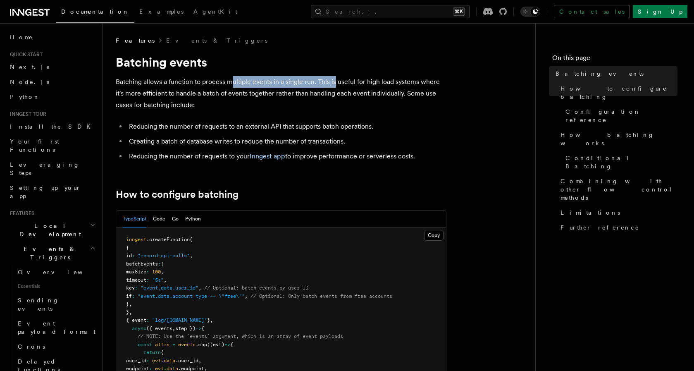 Image resolution: width=694 pixels, height=371 pixels. I want to click on span: Configuration reference, so click(622, 116).